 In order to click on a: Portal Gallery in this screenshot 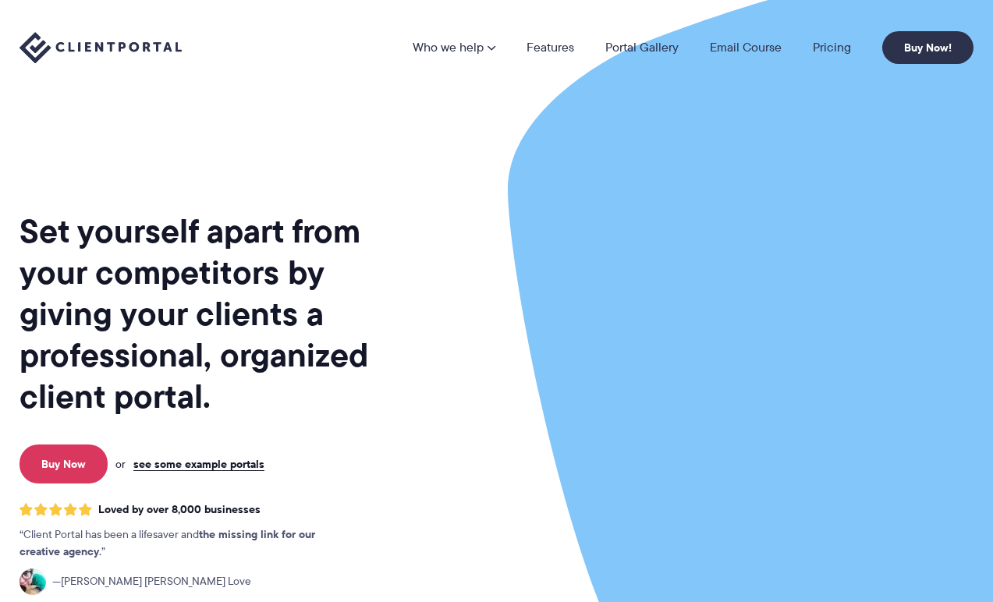, I will do `click(642, 48)`.